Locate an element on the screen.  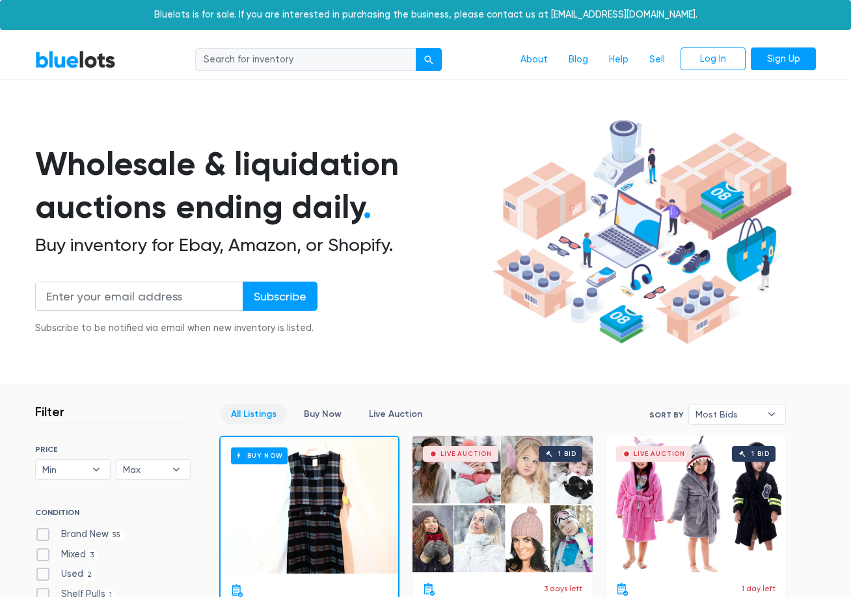
label: Used is located at coordinates (66, 574).